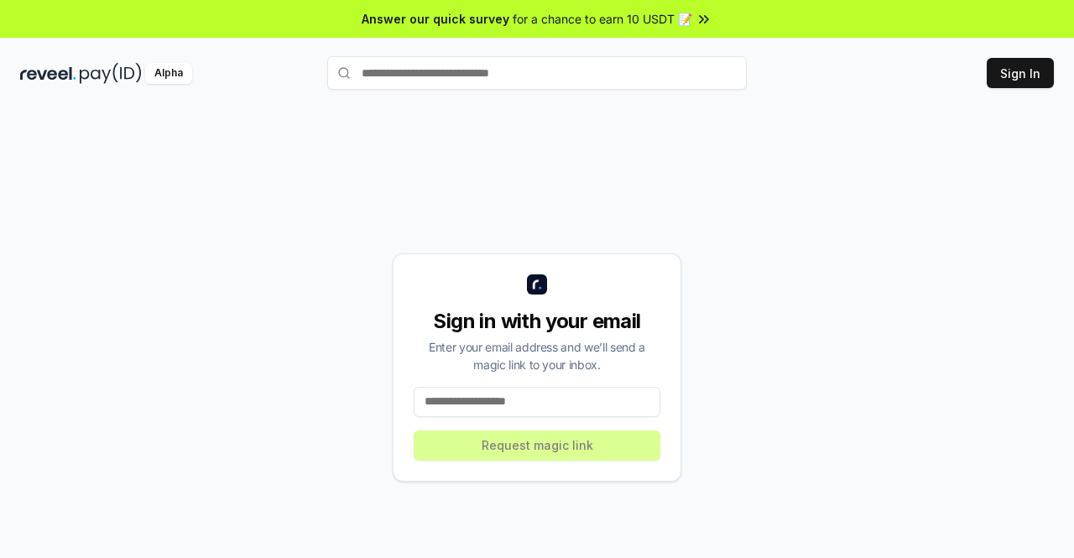 This screenshot has height=558, width=1074. Describe the element at coordinates (111, 73) in the screenshot. I see `img: pay_id` at that location.